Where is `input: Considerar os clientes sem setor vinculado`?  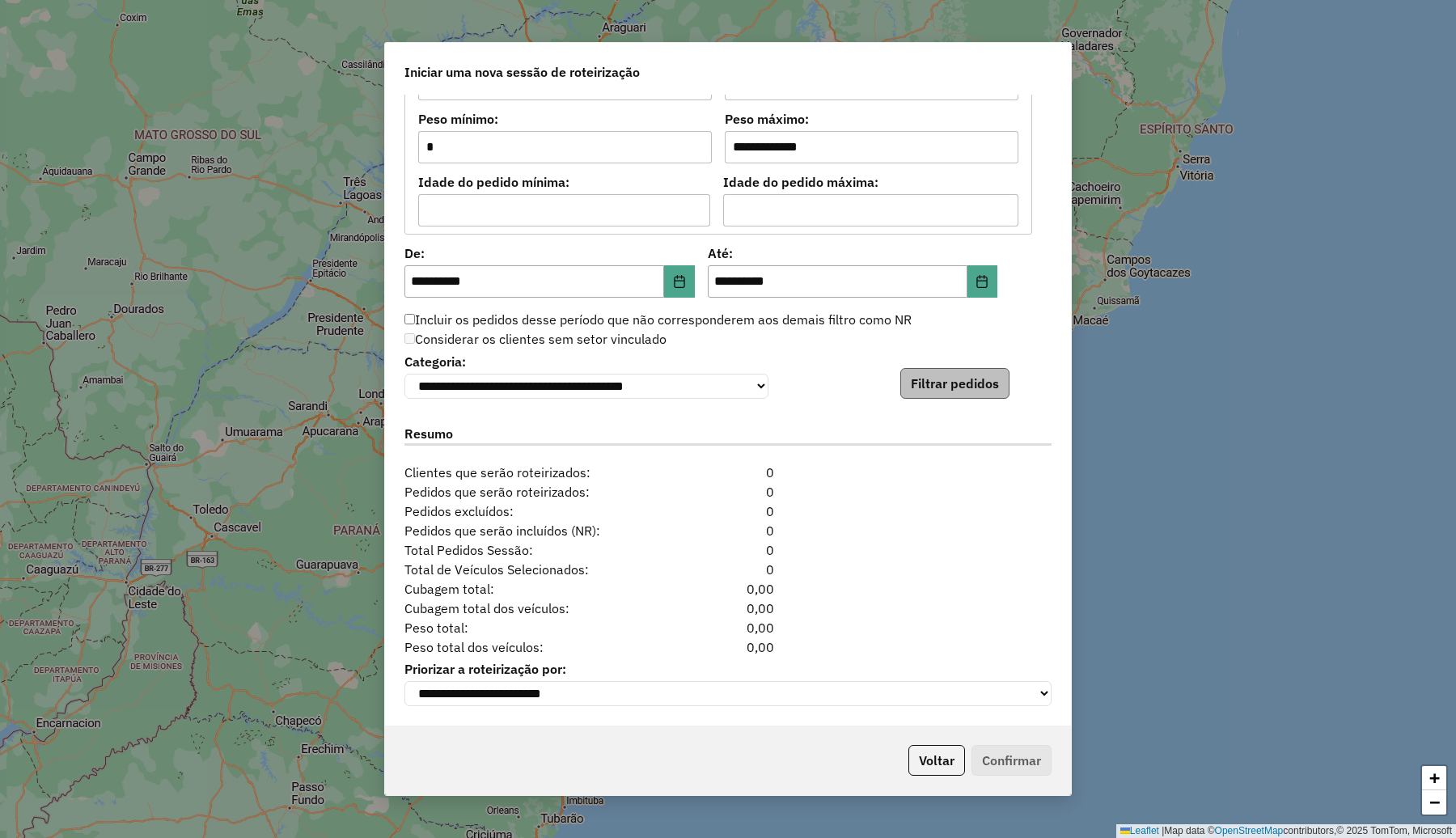
input: Considerar os clientes sem setor vinculado is located at coordinates (410, 338).